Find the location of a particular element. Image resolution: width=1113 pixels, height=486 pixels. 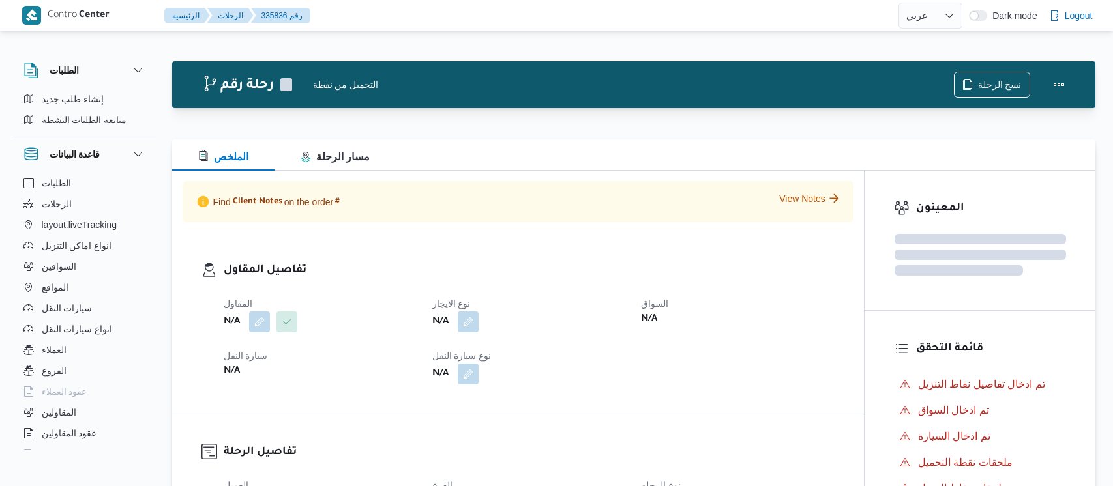

span: Logout is located at coordinates (1079, 16).